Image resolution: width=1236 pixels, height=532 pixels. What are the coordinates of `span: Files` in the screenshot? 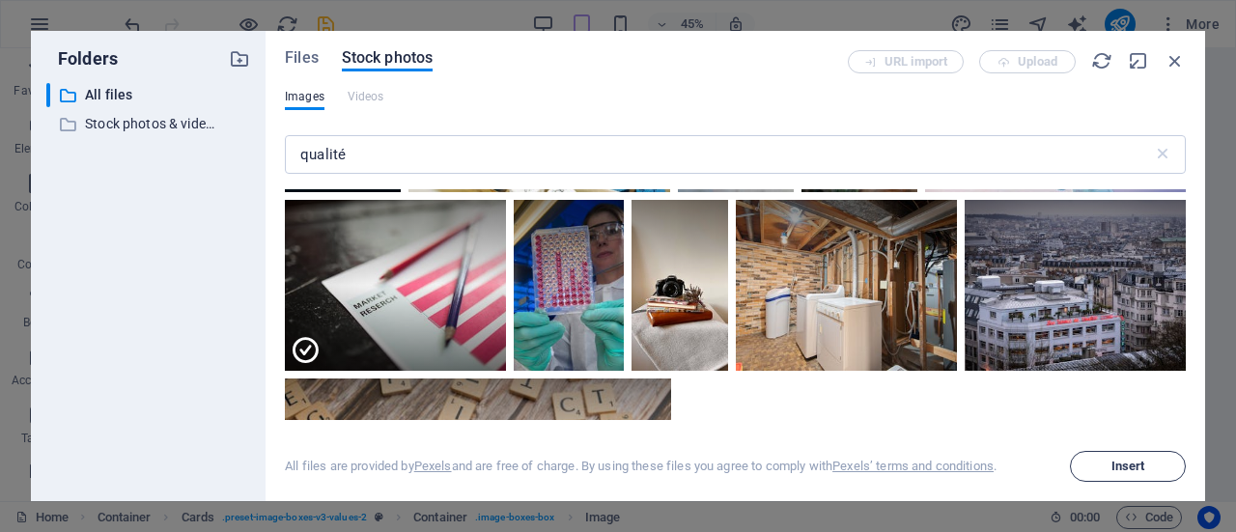 It's located at (301, 58).